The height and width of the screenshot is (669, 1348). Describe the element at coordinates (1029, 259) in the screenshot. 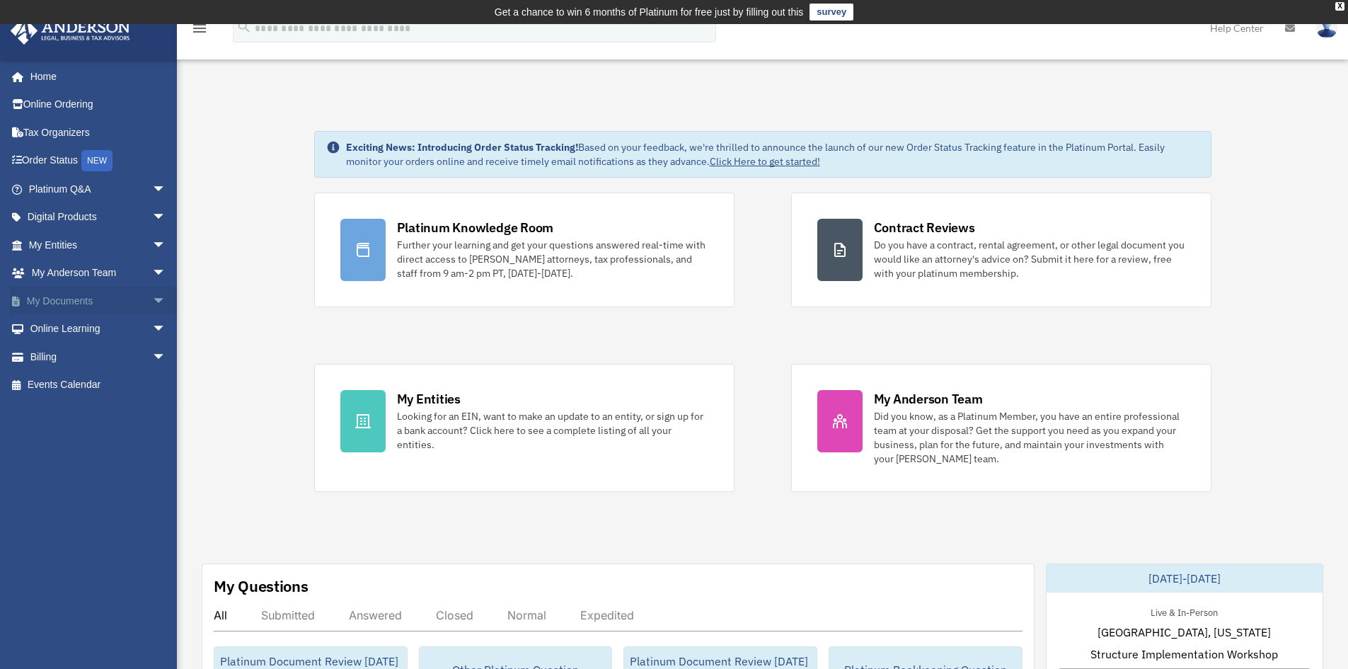

I see `div: Do you have a contract, rental agreement, or other legal document you would like an attorney's ad...` at that location.